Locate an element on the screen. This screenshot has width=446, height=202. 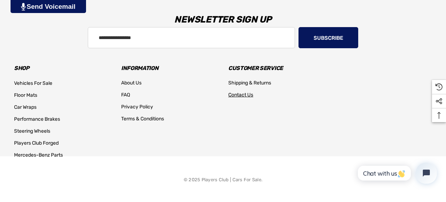
h3: Newsletter Sign Up is located at coordinates (223, 20).